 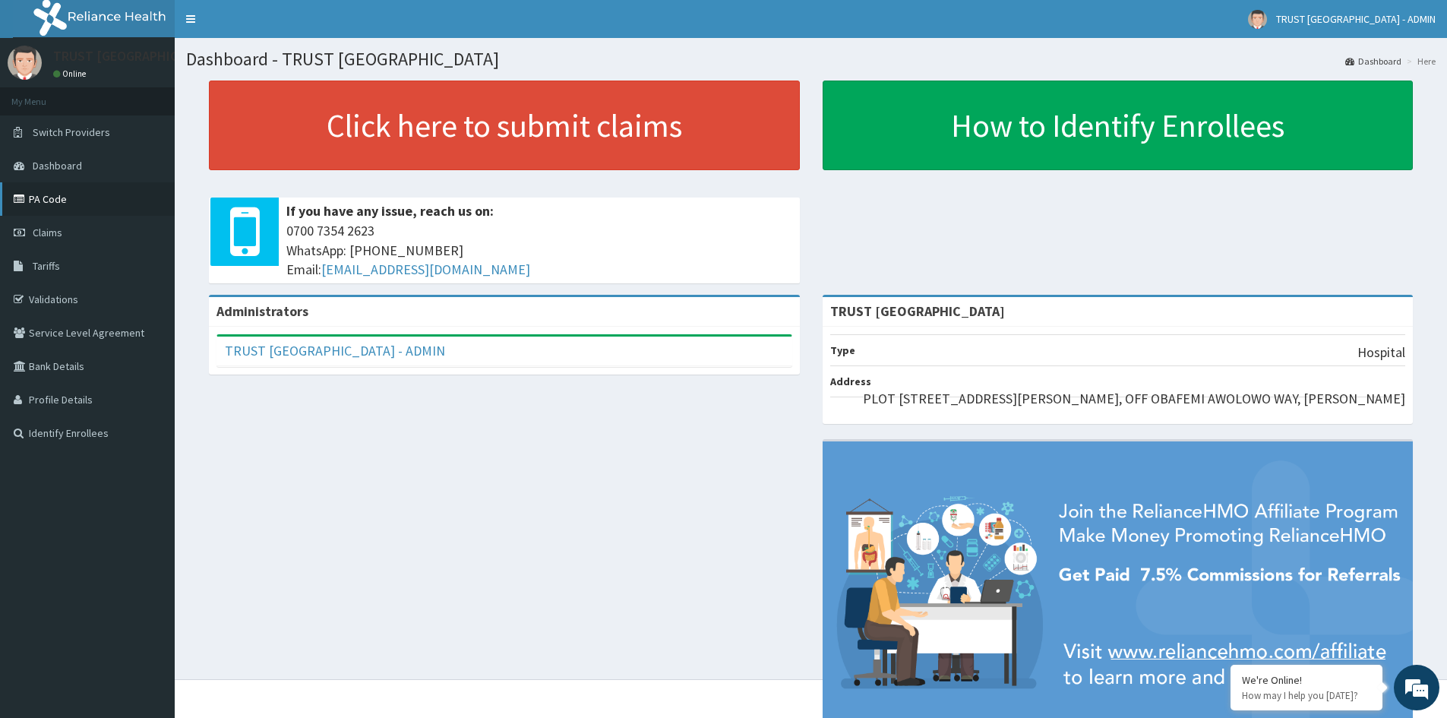 What do you see at coordinates (390, 210) in the screenshot?
I see `b: If you have any issue, reach us on:` at bounding box center [390, 210].